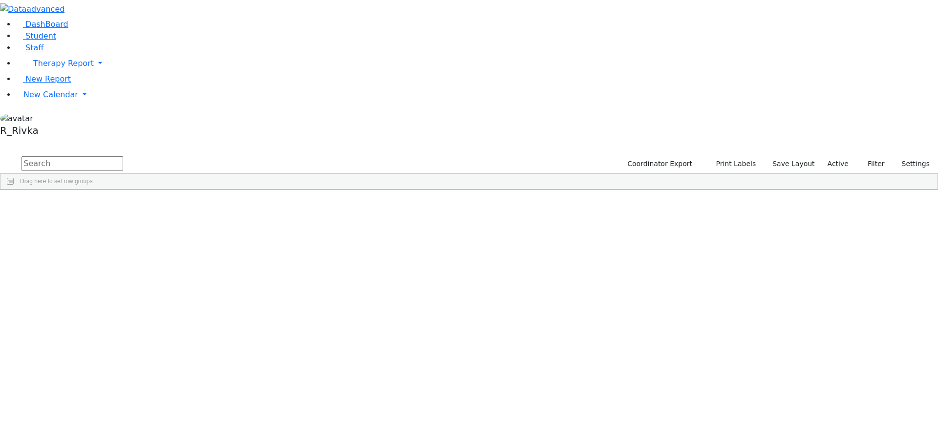 This screenshot has width=938, height=445. I want to click on a: Student, so click(36, 36).